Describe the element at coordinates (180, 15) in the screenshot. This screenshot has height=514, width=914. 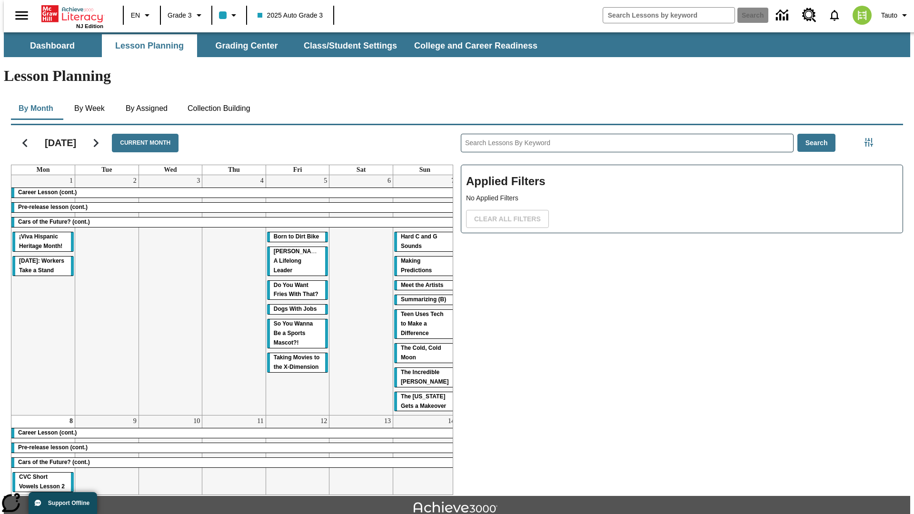
I see `span: Grade 3` at that location.